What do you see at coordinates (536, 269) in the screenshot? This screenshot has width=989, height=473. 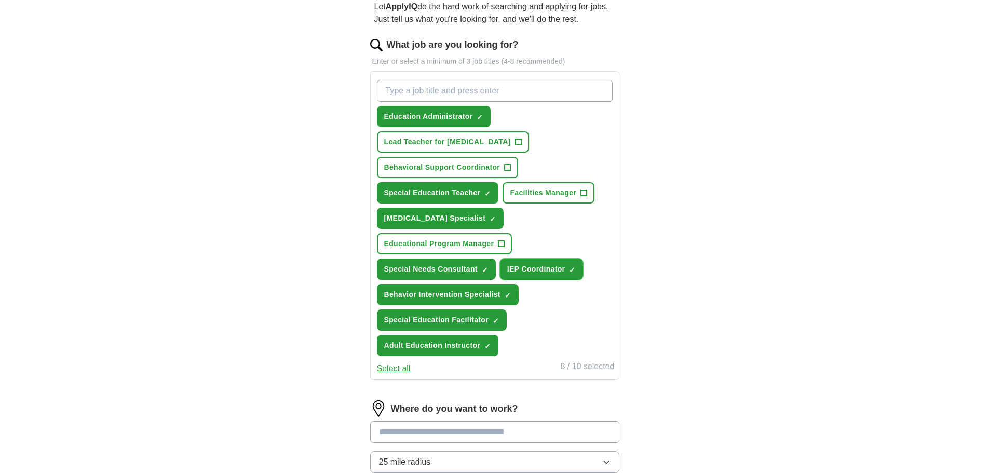 I see `span: IEP Coordinator` at bounding box center [536, 269].